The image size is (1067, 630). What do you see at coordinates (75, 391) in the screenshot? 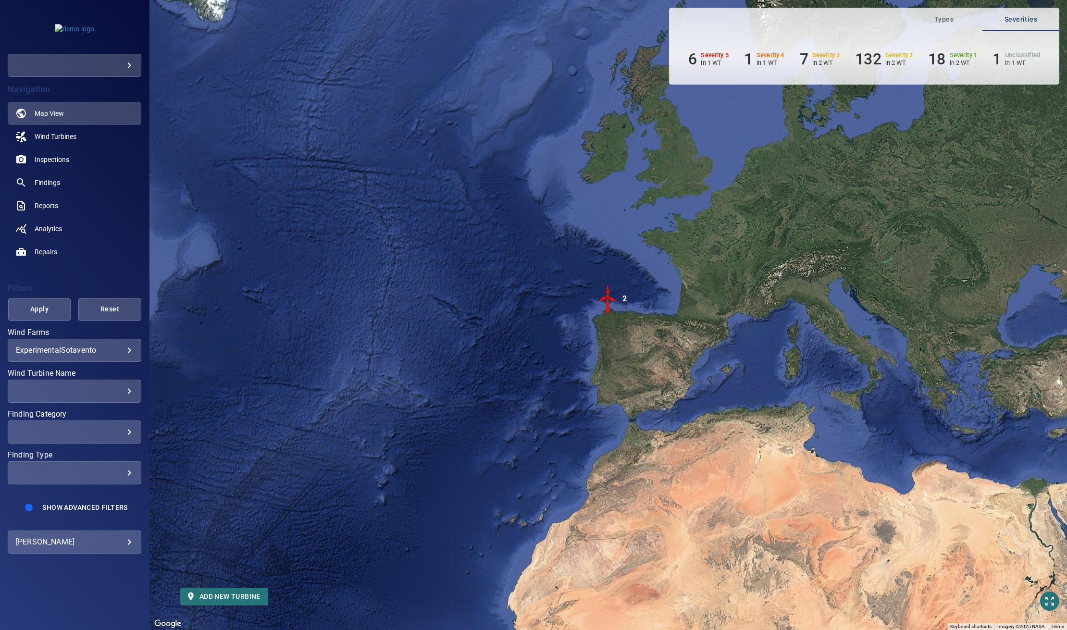
I see `div: Wind Turbine Name` at bounding box center [75, 391].